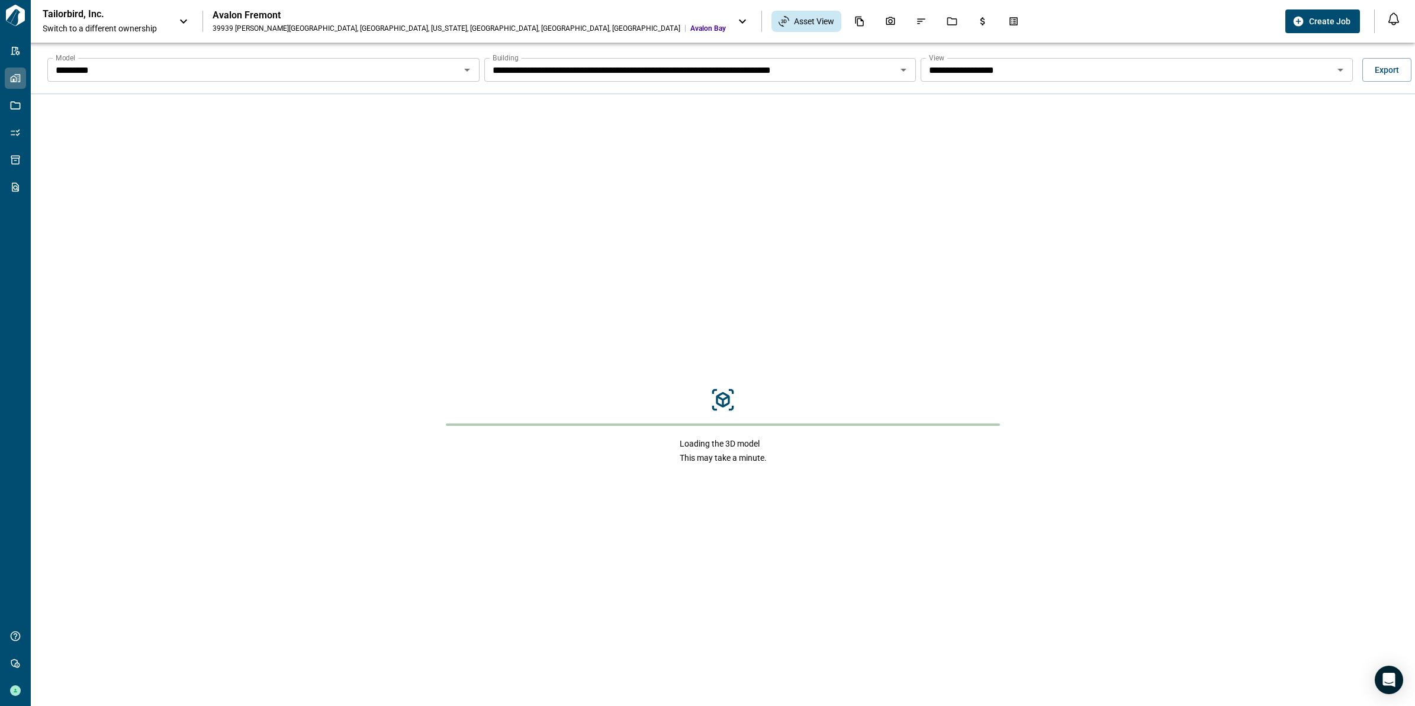 The height and width of the screenshot is (706, 1415). I want to click on button: Create Job, so click(1323, 21).